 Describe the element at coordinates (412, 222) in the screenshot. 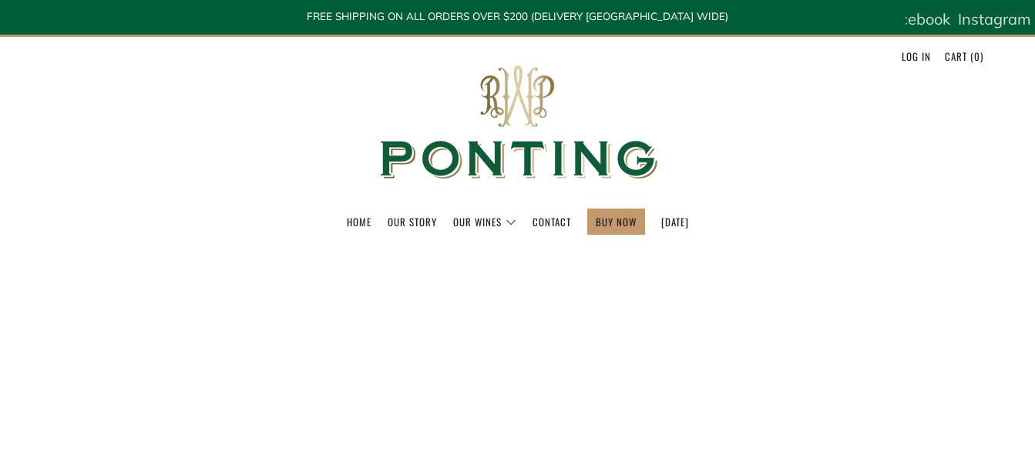

I see `a: Our Story` at that location.